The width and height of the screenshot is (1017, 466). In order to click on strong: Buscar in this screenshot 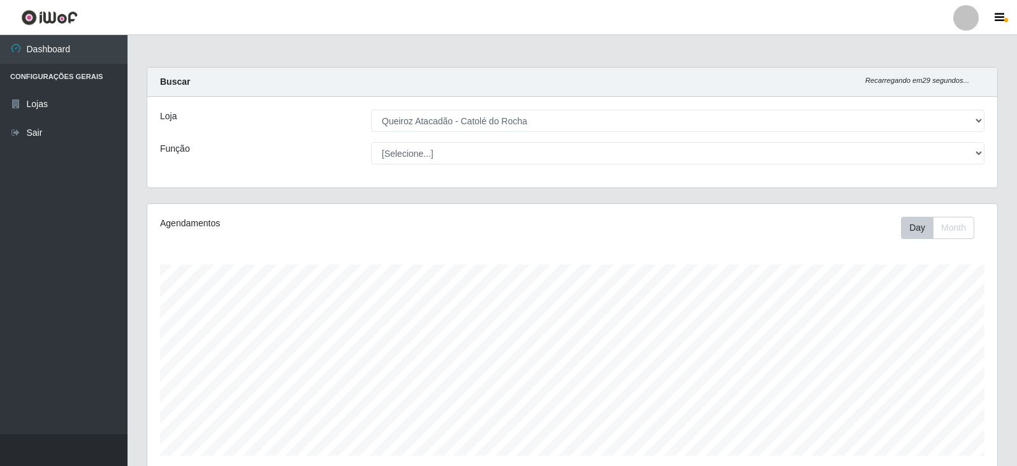, I will do `click(175, 82)`.